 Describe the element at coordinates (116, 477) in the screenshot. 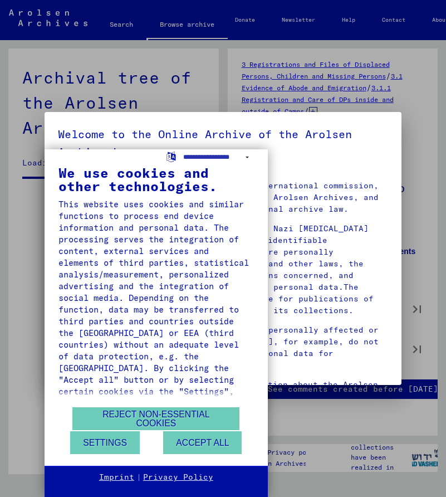

I see `a: Imprint` at that location.